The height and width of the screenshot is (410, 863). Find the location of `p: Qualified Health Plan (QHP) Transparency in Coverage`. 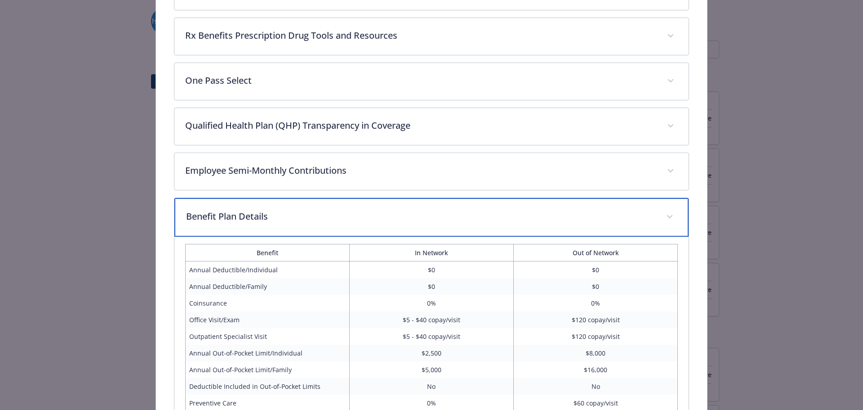

p: Qualified Health Plan (QHP) Transparency in Coverage is located at coordinates (421, 125).